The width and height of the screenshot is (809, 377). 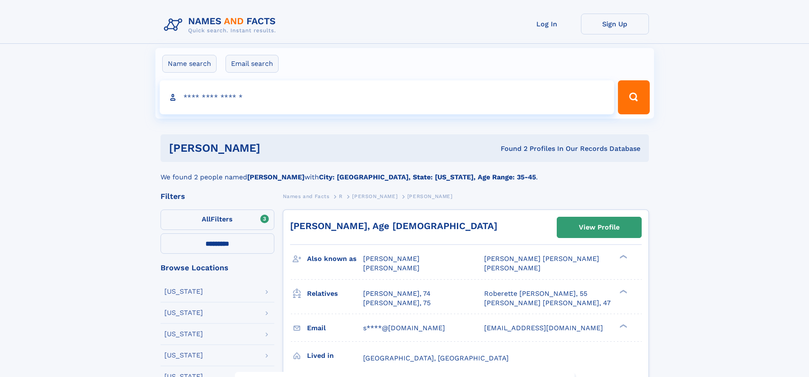 What do you see at coordinates (599, 227) in the screenshot?
I see `div: View Profile` at bounding box center [599, 227].